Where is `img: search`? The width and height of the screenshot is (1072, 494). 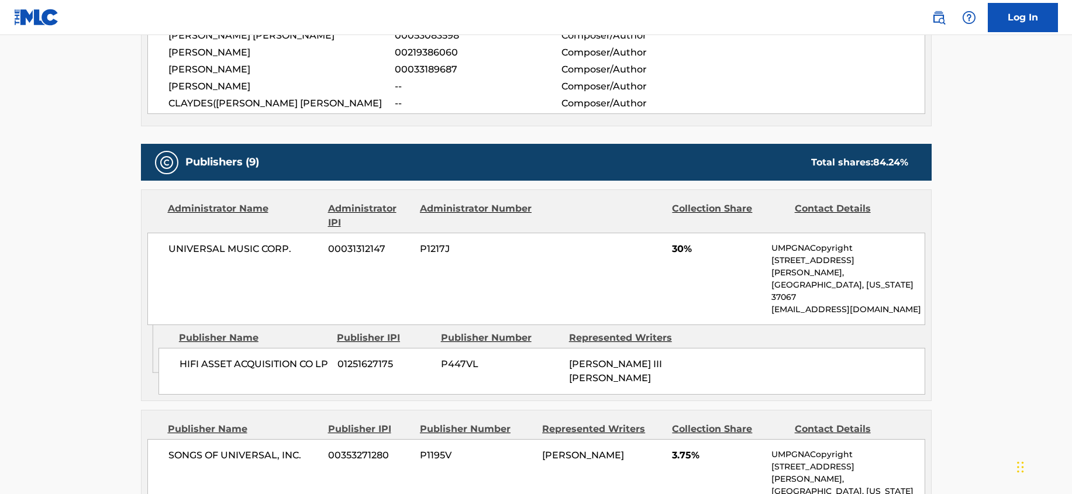
img: search is located at coordinates (939, 18).